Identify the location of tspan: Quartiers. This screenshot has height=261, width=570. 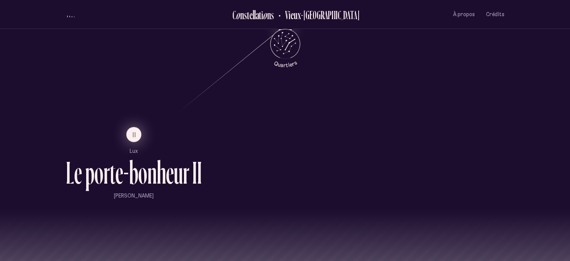
(286, 63).